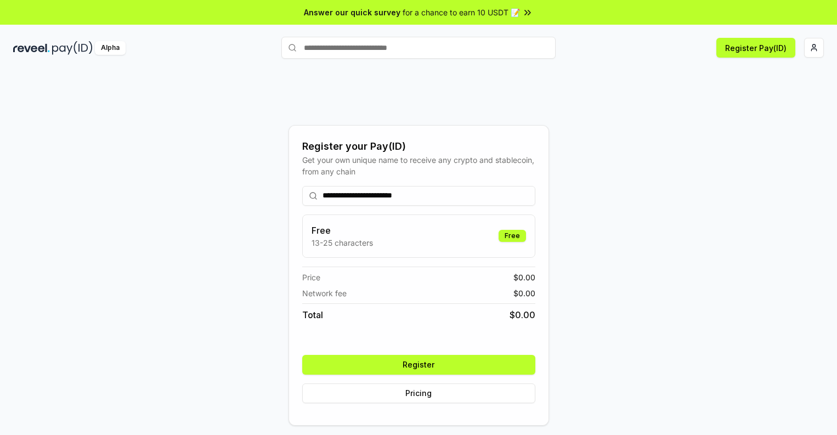 This screenshot has height=435, width=837. What do you see at coordinates (324, 293) in the screenshot?
I see `span: Network fee` at bounding box center [324, 293].